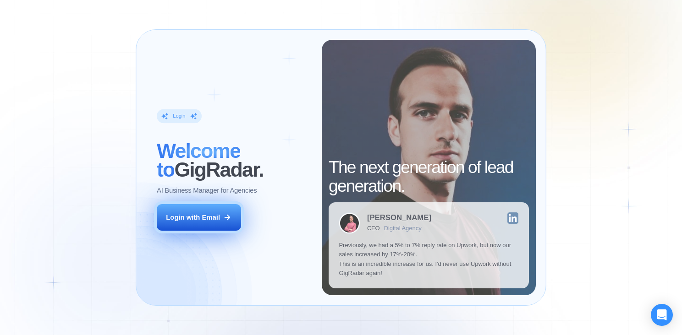  Describe the element at coordinates (234, 161) in the screenshot. I see `h2: ‍ GigRadar.` at that location.